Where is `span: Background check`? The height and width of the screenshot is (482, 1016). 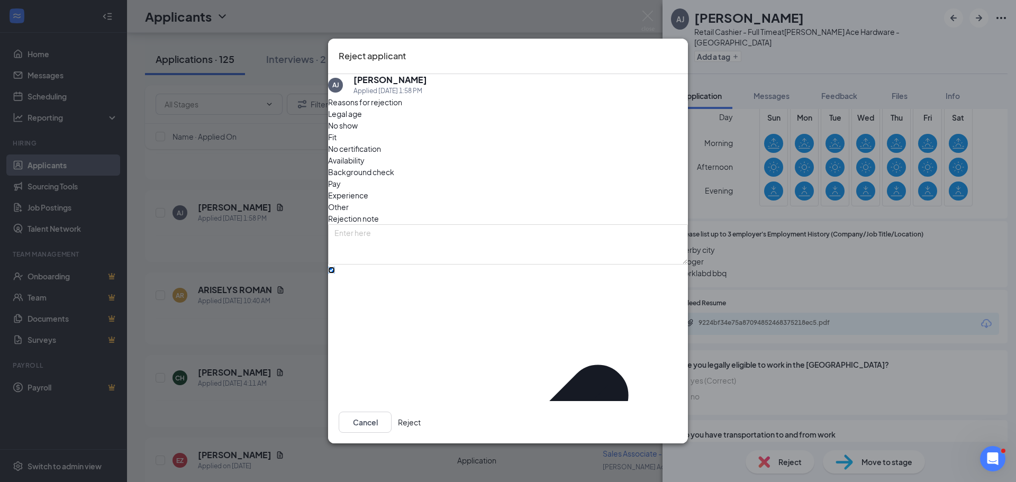 span: Background check is located at coordinates (361, 172).